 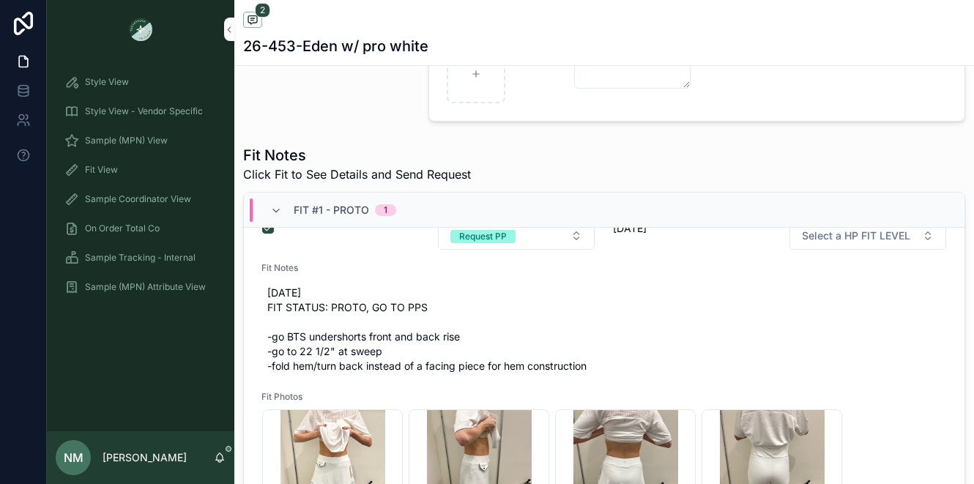 I want to click on span: Style View - Vendor Specific, so click(x=144, y=111).